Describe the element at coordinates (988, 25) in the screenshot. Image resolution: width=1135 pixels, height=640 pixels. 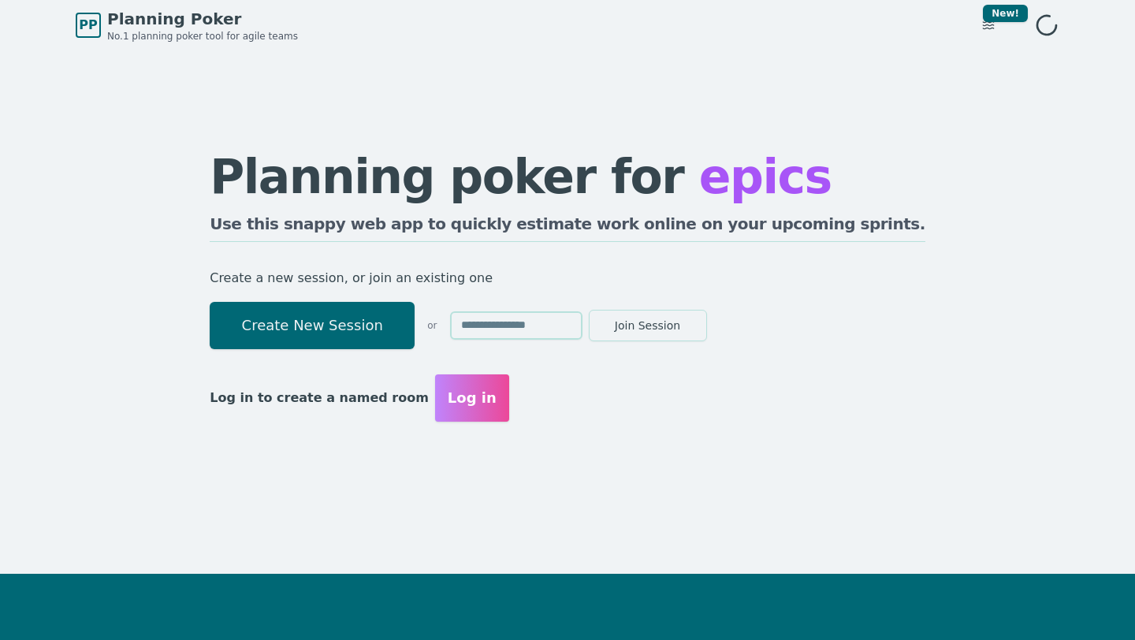
I see `button: New!` at that location.